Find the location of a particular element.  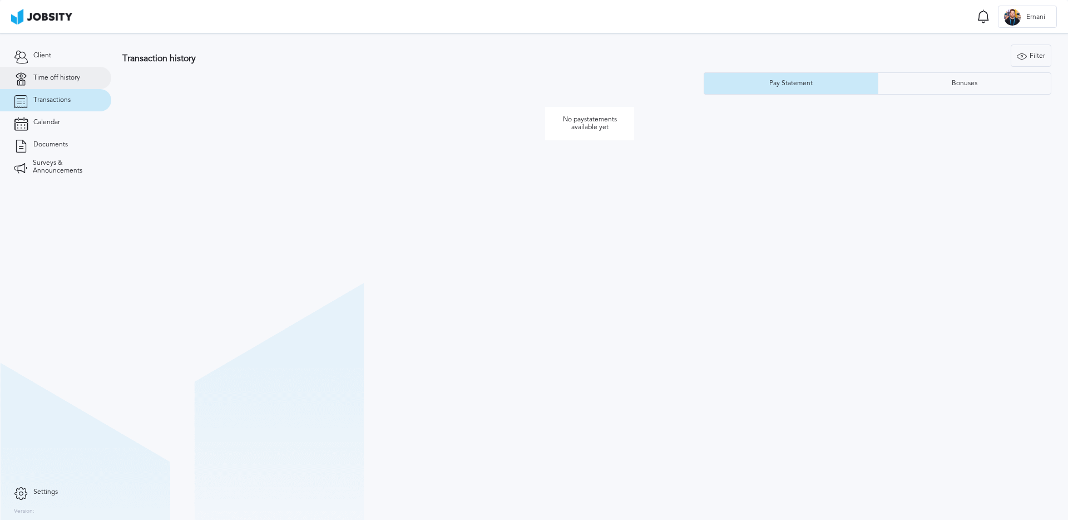

h3: Transaction history is located at coordinates (377, 58).